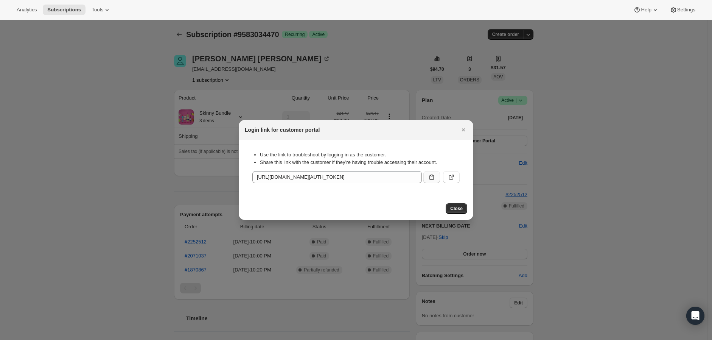  Describe the element at coordinates (456, 208) in the screenshot. I see `span: Close` at that location.